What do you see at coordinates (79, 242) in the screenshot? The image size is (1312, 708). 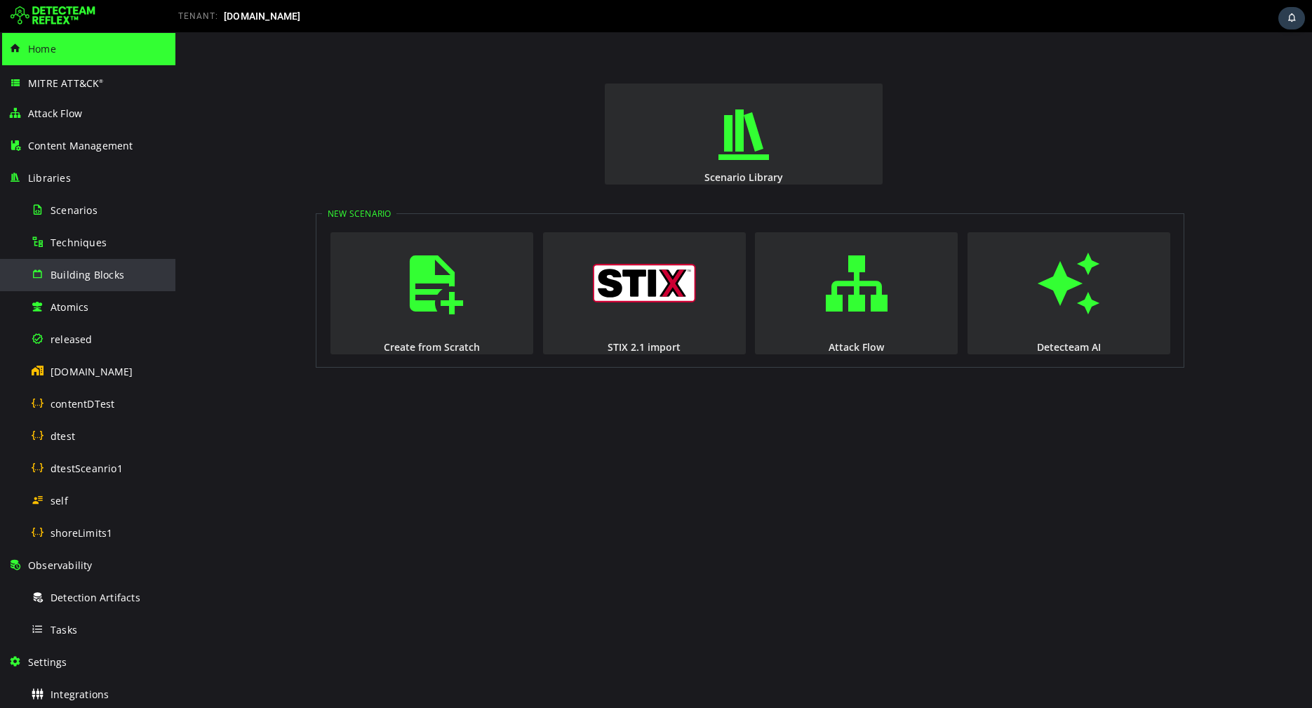 I see `span: Techniques` at bounding box center [79, 242].